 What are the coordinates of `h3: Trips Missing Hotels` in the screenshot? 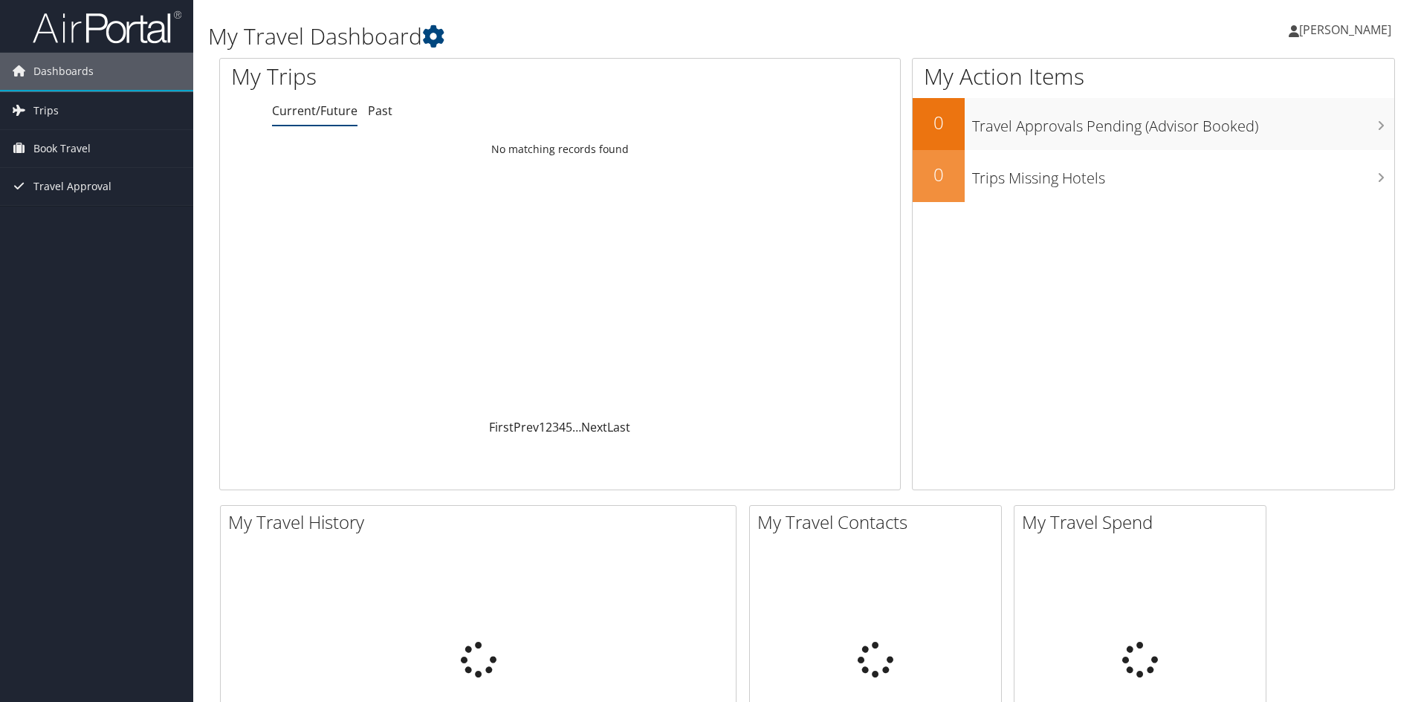 It's located at (1183, 175).